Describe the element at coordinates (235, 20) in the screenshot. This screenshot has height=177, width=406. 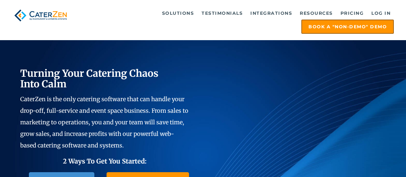
I see `div: Navigation Menu` at that location.